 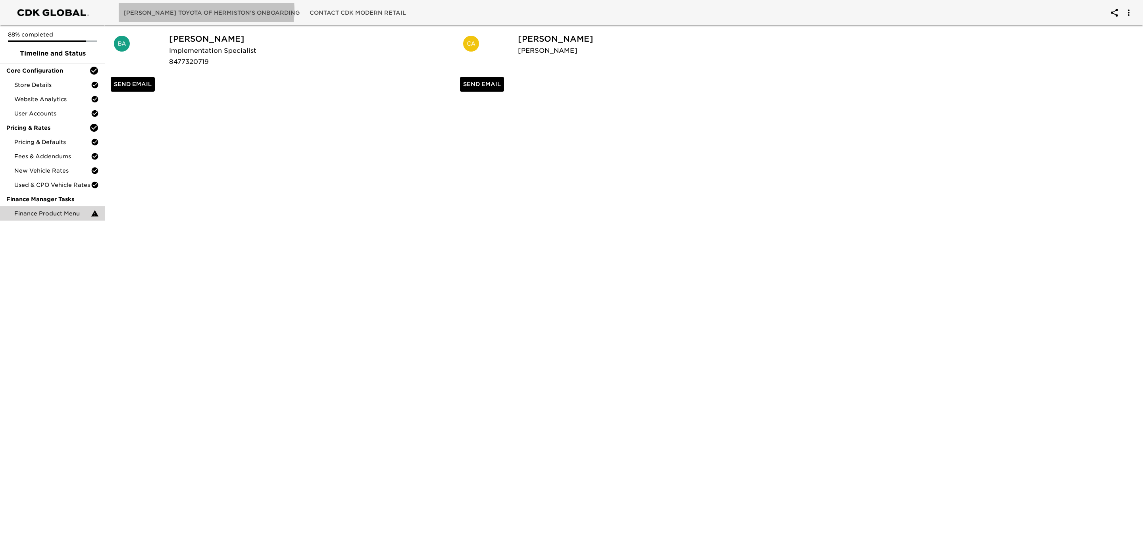 I want to click on span: Contact CDK Modern Retail, so click(x=358, y=13).